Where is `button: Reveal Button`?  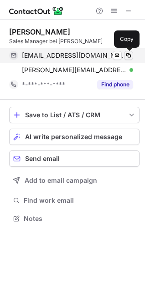 button: Reveal Button is located at coordinates (115, 85).